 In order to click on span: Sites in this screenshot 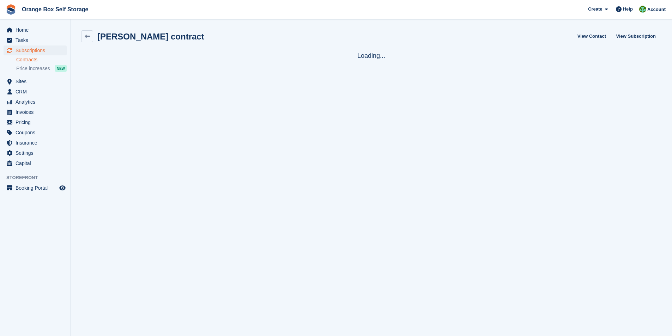, I will do `click(37, 81)`.